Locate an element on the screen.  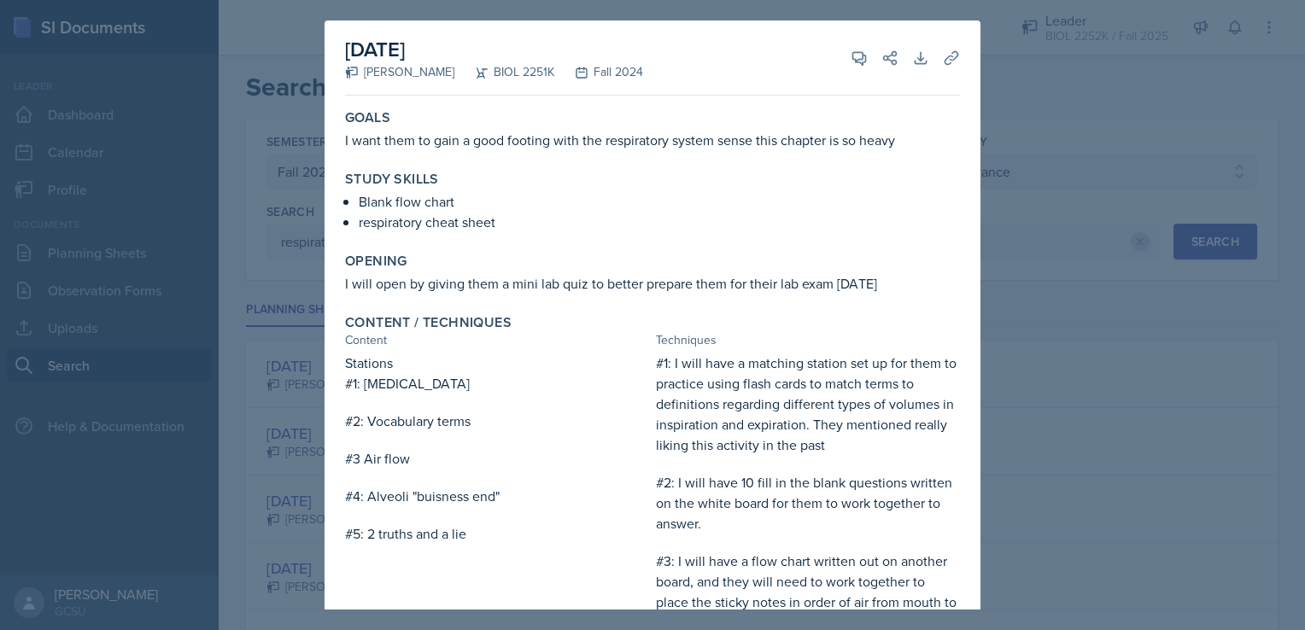
div: Content is located at coordinates (497, 340).